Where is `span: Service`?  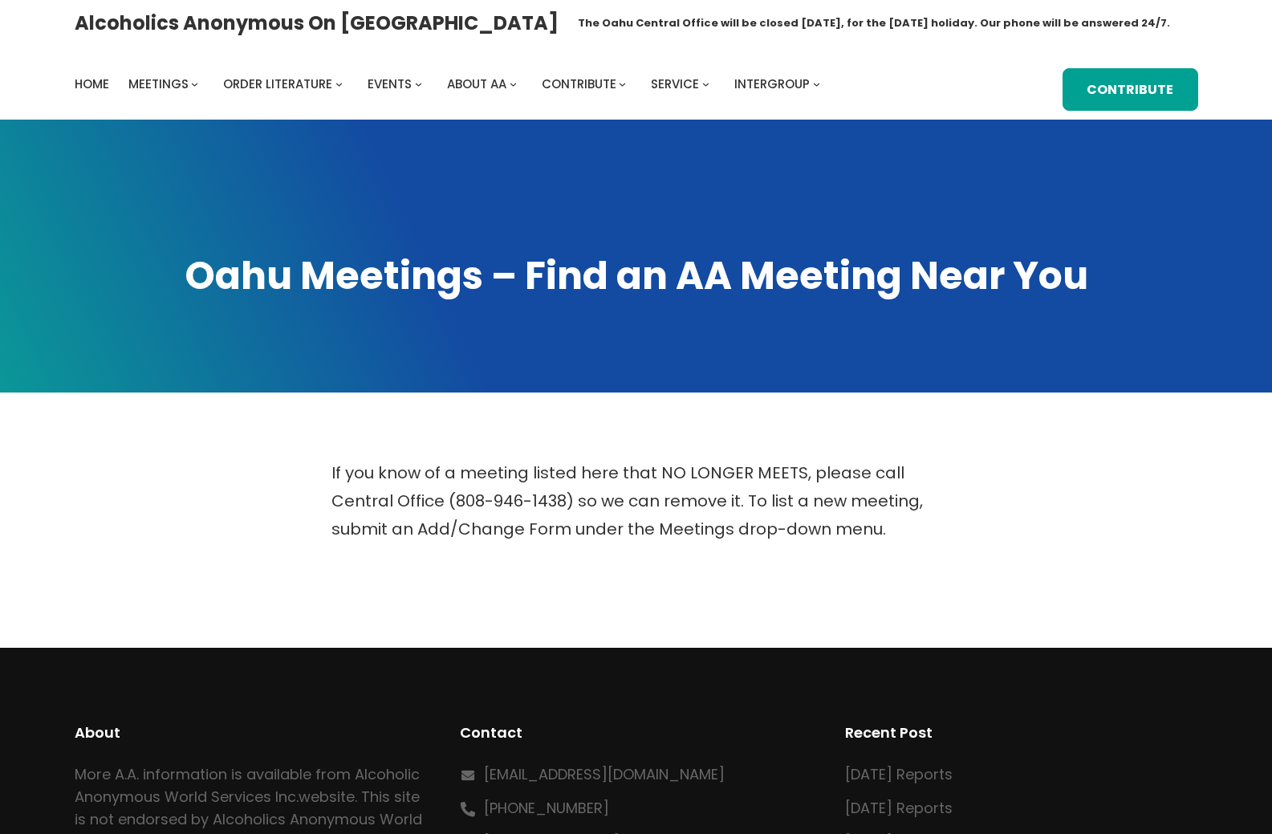
span: Service is located at coordinates (675, 83).